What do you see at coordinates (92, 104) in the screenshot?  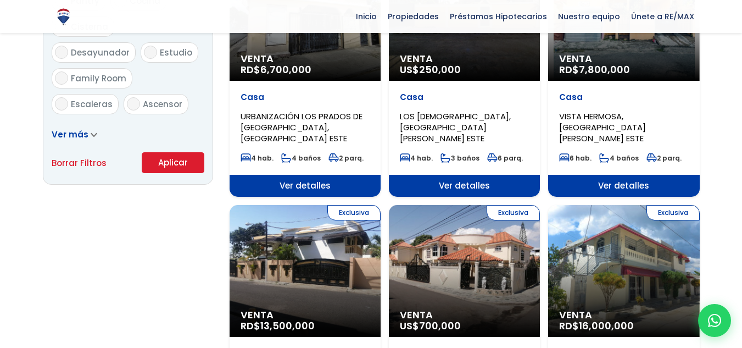 I see `span: Escaleras` at bounding box center [92, 104].